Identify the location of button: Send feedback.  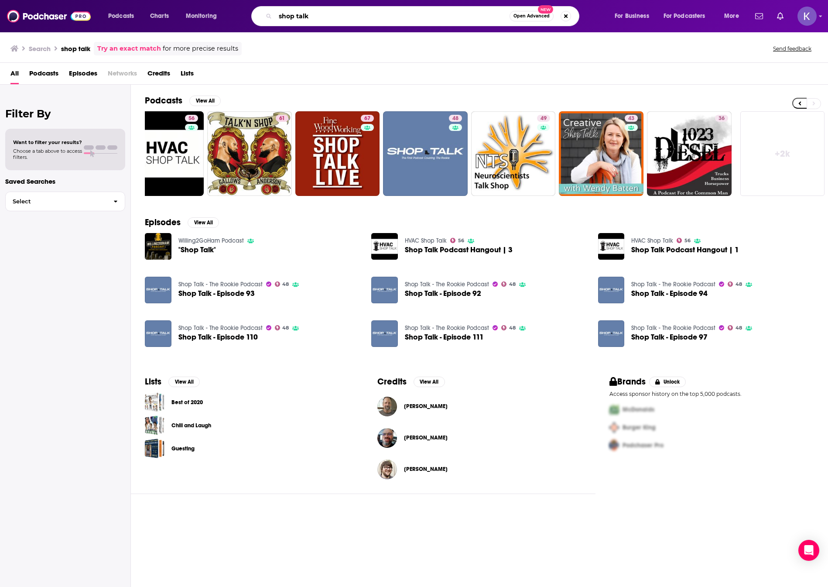
(792, 48).